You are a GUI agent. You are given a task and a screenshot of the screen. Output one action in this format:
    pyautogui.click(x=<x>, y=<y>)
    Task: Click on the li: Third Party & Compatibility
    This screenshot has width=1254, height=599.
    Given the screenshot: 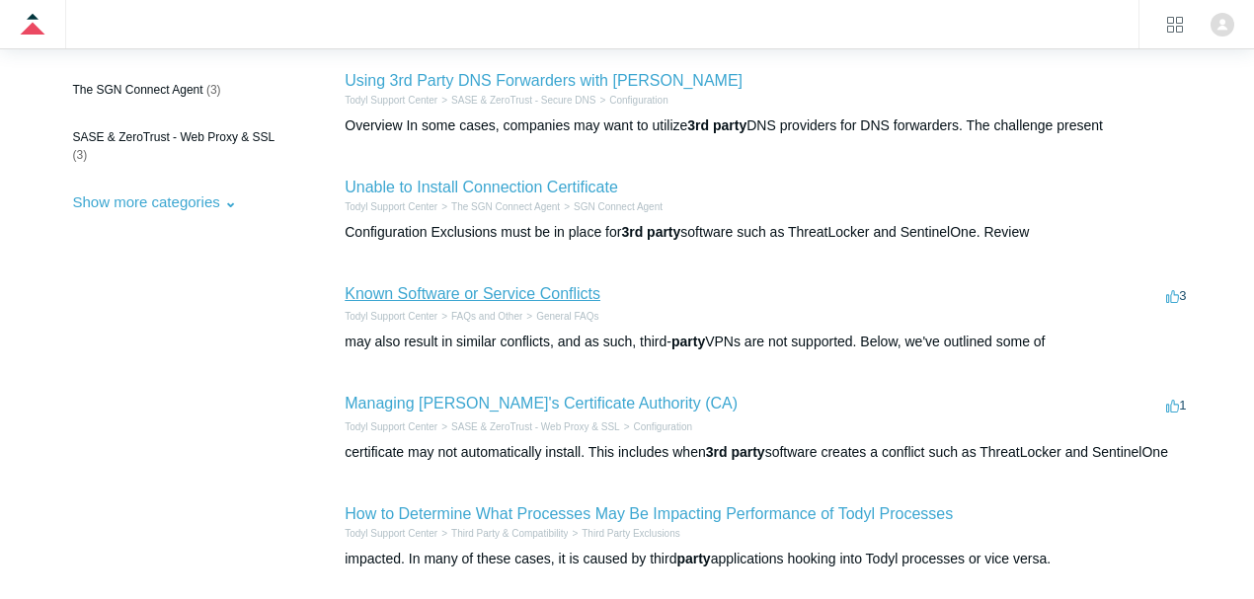 What is the action you would take?
    pyautogui.click(x=502, y=533)
    